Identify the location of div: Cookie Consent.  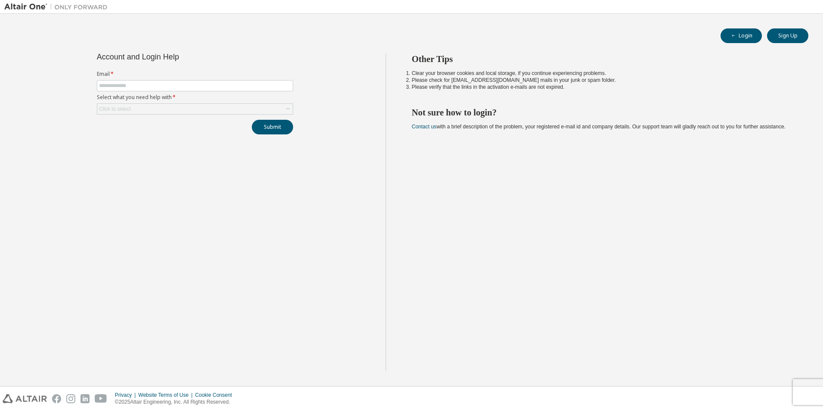
(216, 395).